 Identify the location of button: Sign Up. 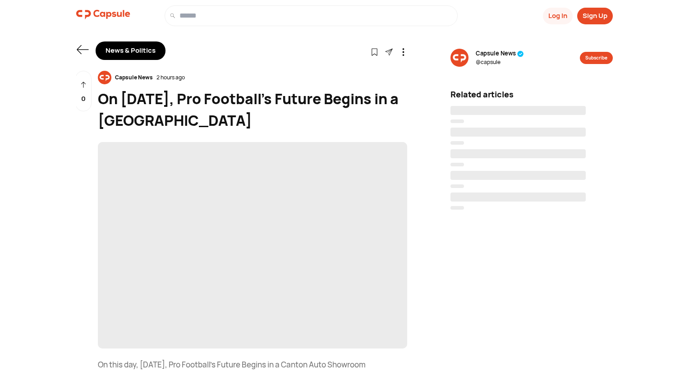
(595, 16).